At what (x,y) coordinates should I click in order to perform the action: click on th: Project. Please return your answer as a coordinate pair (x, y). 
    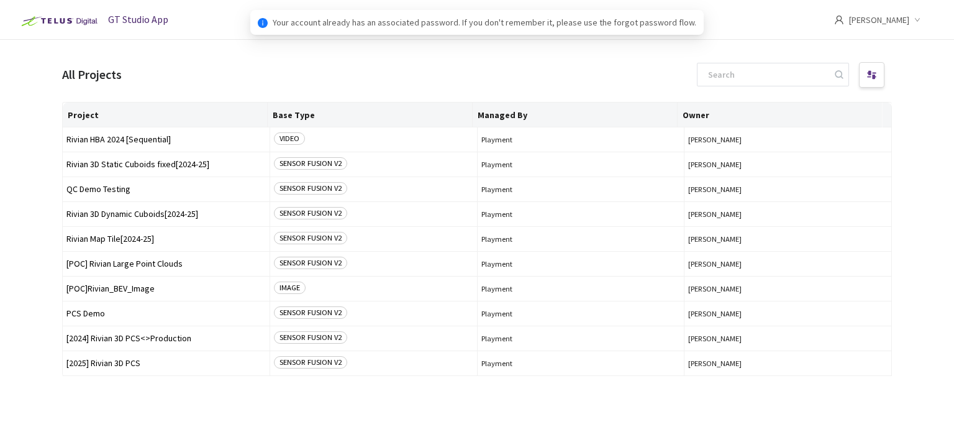
    Looking at the image, I should click on (165, 115).